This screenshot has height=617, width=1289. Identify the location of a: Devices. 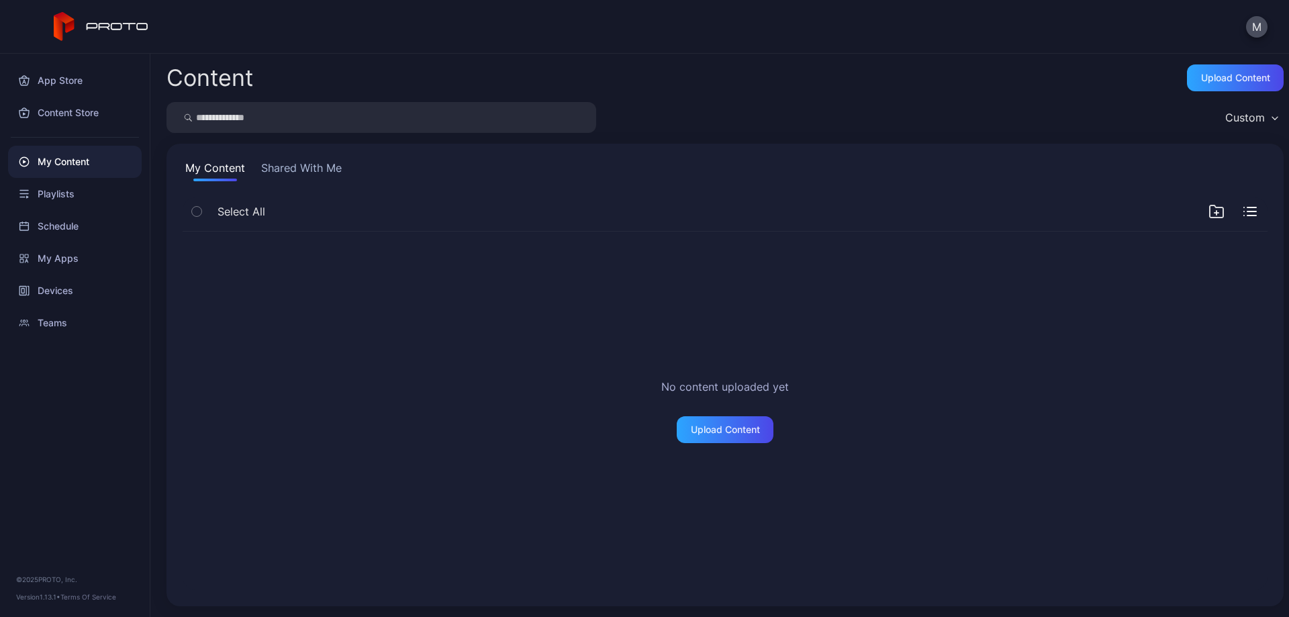
(75, 291).